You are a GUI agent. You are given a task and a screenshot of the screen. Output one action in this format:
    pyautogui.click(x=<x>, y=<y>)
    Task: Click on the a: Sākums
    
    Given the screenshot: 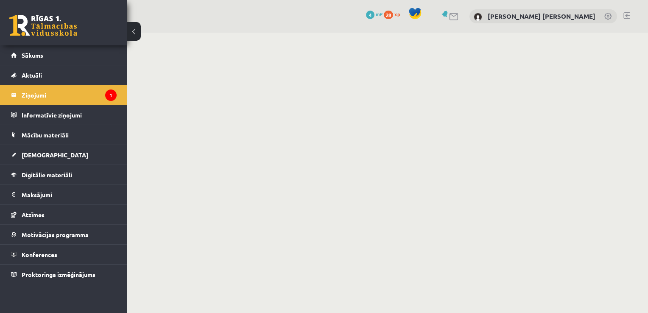 What is the action you would take?
    pyautogui.click(x=64, y=55)
    